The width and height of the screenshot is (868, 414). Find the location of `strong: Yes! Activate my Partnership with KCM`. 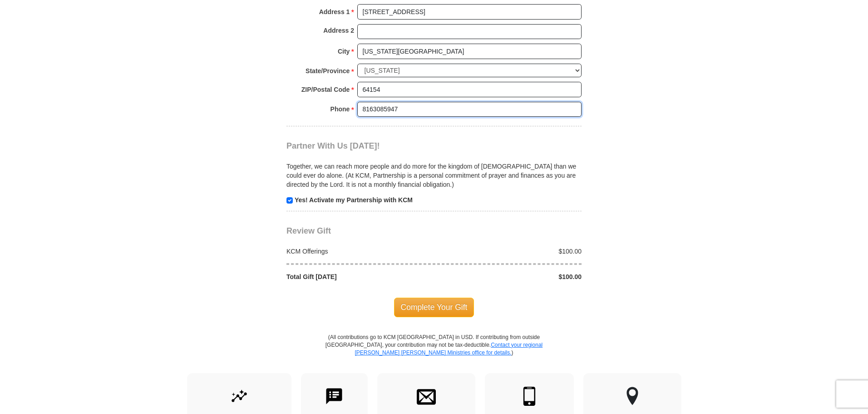

strong: Yes! Activate my Partnership with KCM is located at coordinates (354, 200).